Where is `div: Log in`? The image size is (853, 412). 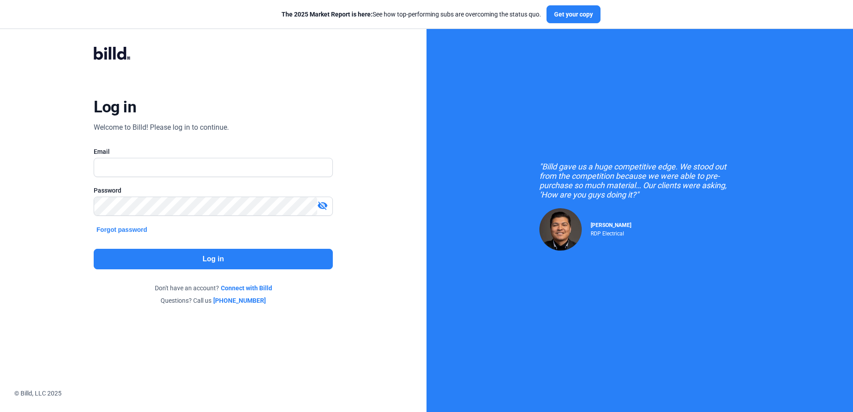
div: Log in is located at coordinates (115, 107).